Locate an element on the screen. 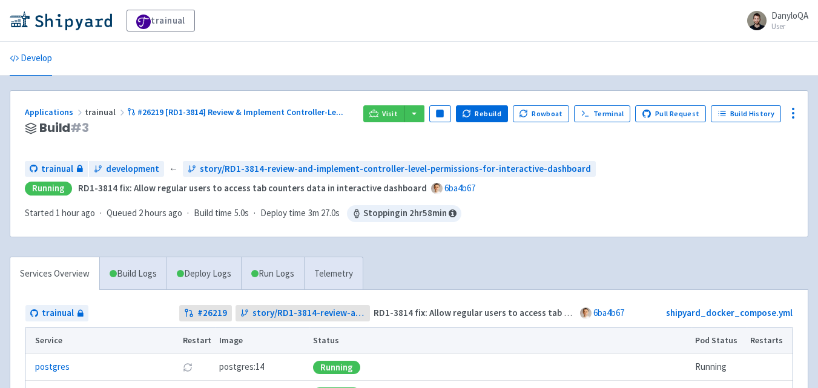  td: Running is located at coordinates (718, 367).